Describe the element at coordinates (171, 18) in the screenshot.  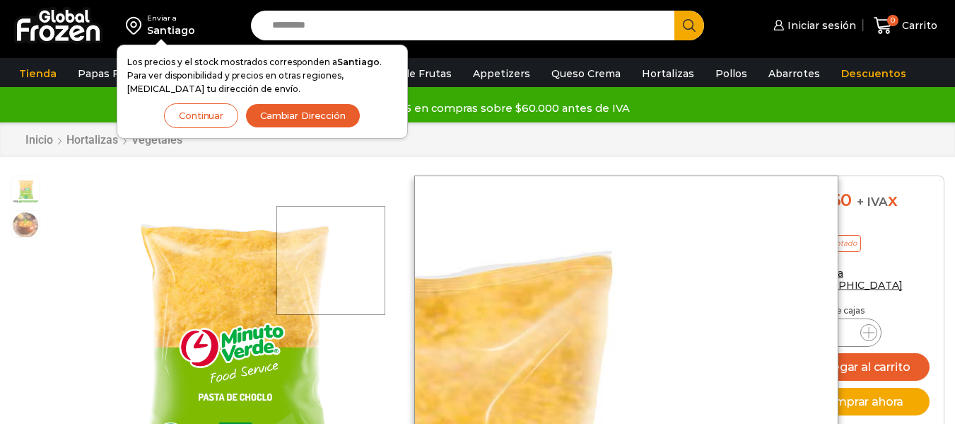
I see `div: Enviar a` at that location.